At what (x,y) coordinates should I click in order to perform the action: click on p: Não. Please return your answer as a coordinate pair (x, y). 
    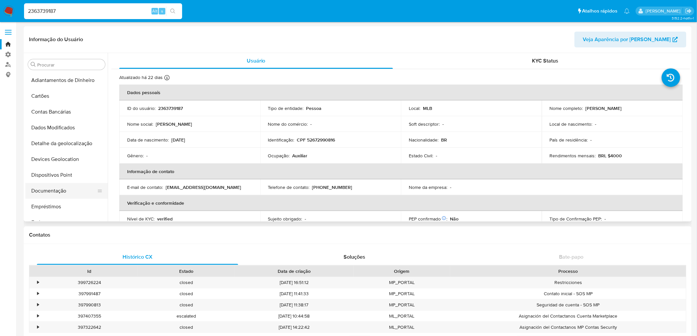
    Looking at the image, I should click on (454, 219).